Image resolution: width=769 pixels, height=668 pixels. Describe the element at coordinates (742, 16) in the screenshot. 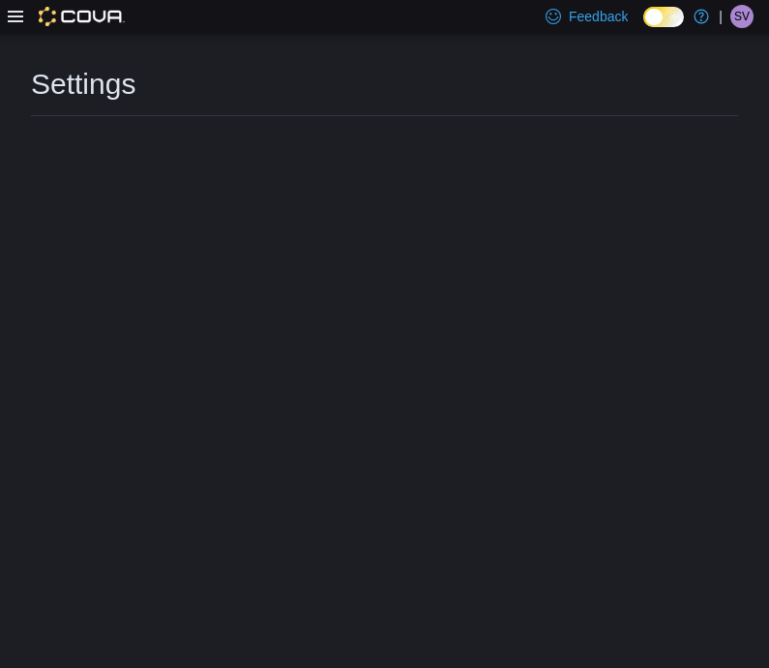

I see `span: SV` at that location.